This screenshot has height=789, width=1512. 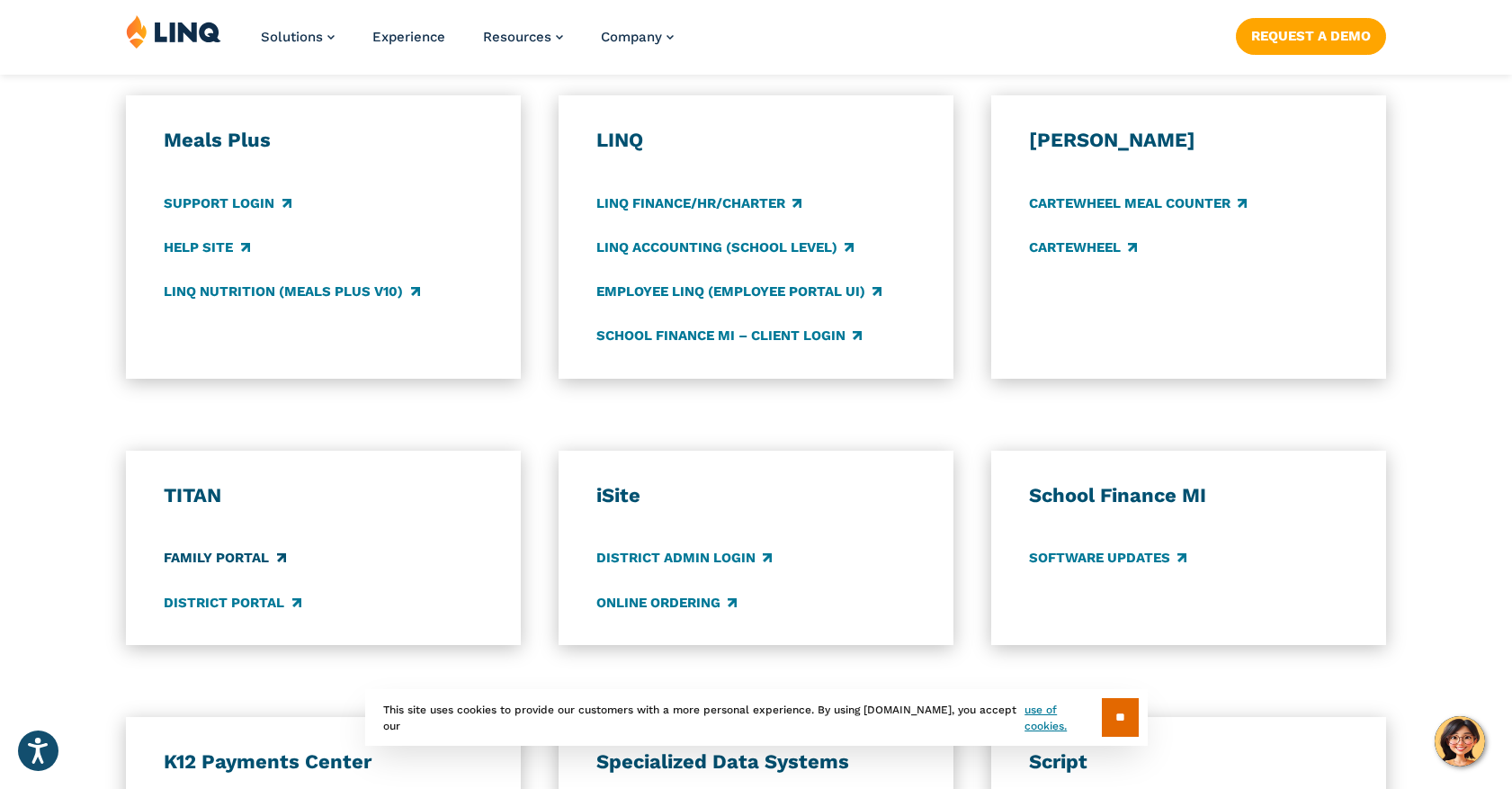 What do you see at coordinates (725, 247) in the screenshot?
I see `a: LINQ Accounting (school level)` at bounding box center [725, 247].